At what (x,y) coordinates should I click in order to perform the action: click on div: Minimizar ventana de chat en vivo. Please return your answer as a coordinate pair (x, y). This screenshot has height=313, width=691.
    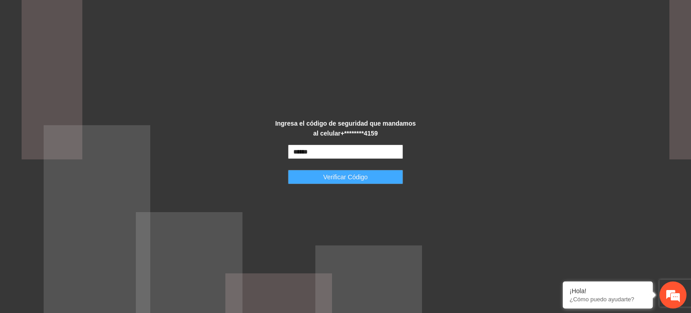
    Looking at the image, I should click on (158, 15).